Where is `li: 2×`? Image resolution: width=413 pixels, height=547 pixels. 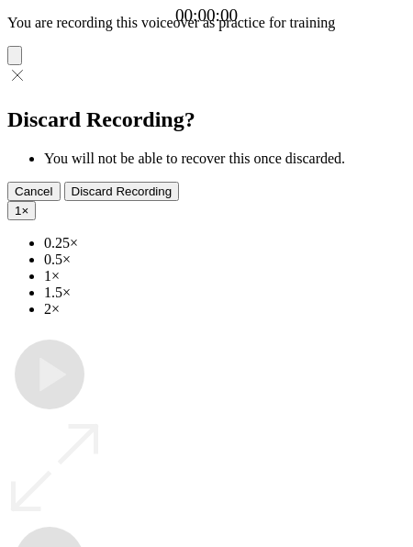
li: 2× is located at coordinates (225, 309).